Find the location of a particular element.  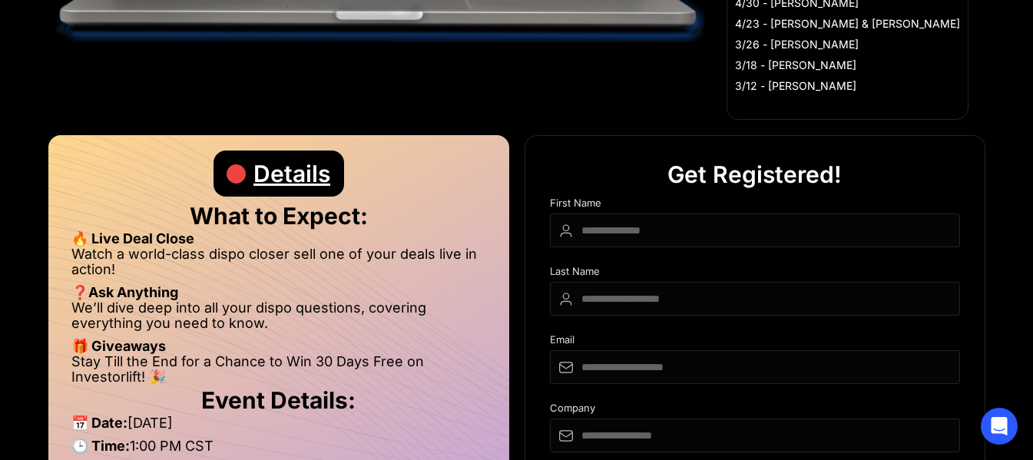

strong: 📅 Date: is located at coordinates (99, 422).